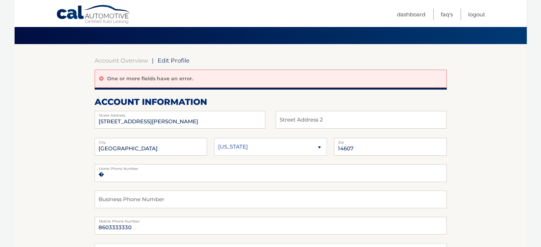 The width and height of the screenshot is (541, 247). What do you see at coordinates (151, 147) in the screenshot?
I see `input: City` at bounding box center [151, 147].